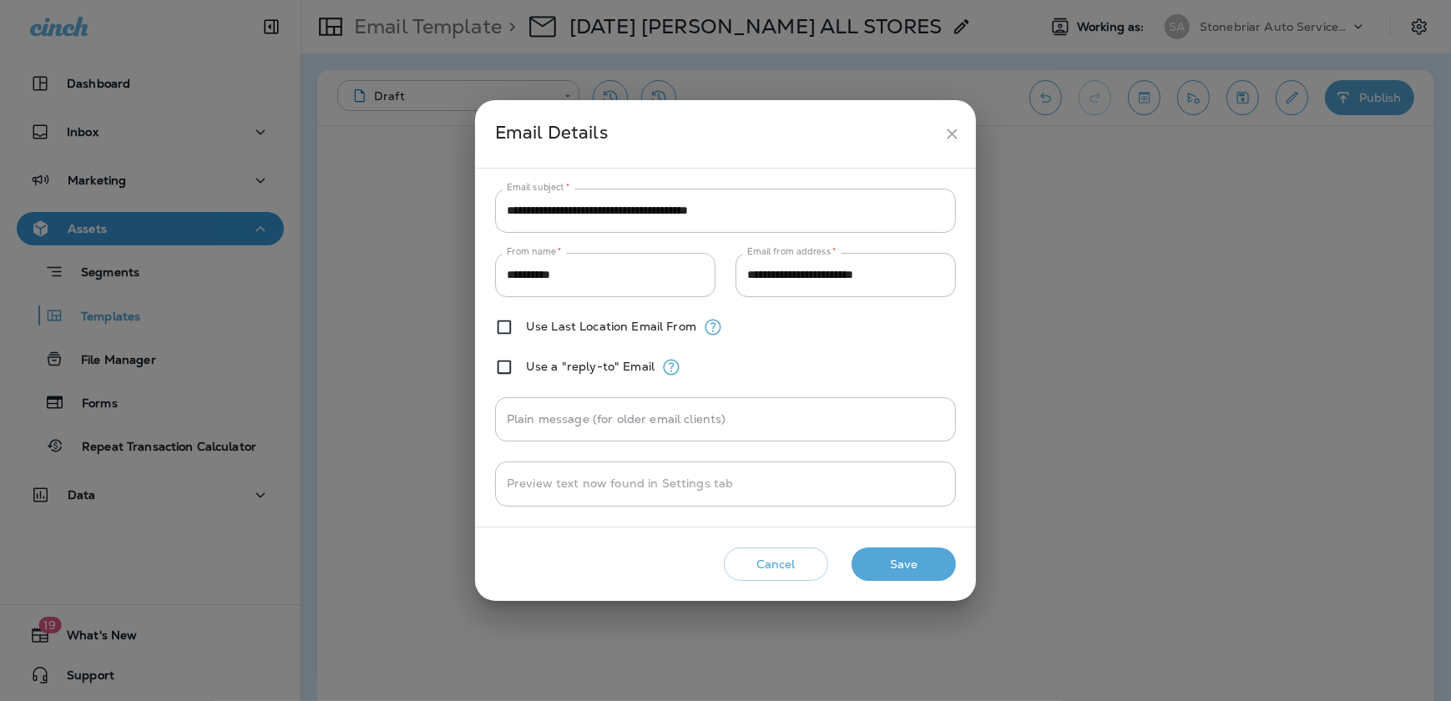 This screenshot has height=701, width=1451. Describe the element at coordinates (716, 134) in the screenshot. I see `div: Email Details` at that location.